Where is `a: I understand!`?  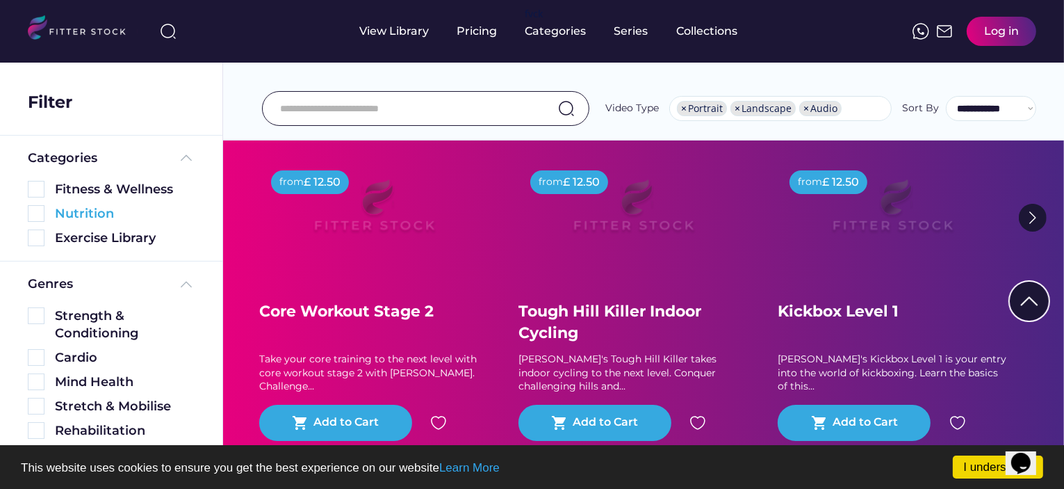
a: I understand! is located at coordinates (998, 466).